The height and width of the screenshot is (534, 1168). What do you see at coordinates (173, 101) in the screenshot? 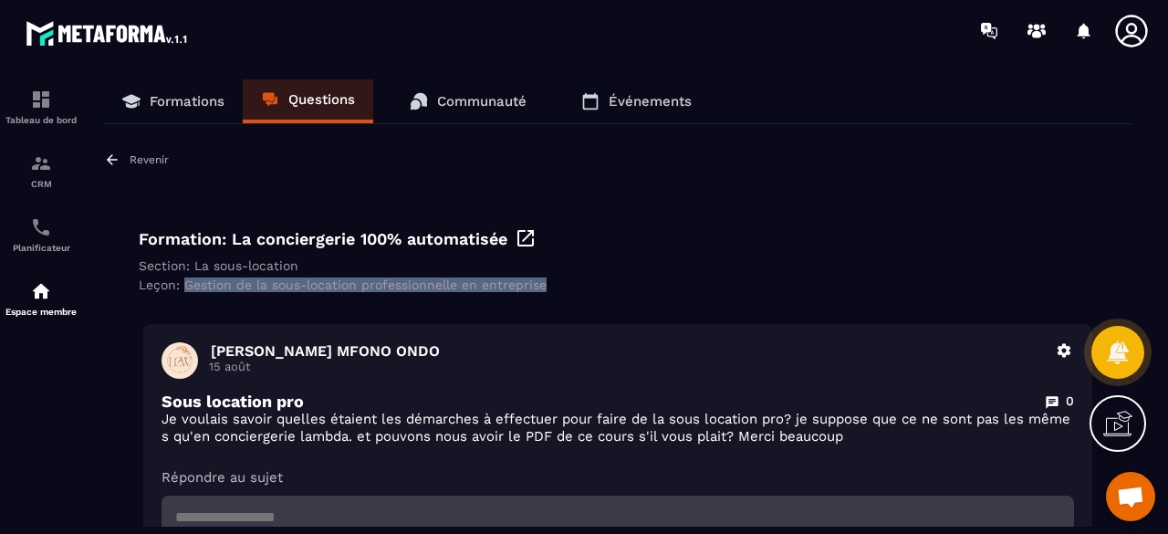
I see `a: Formations` at bounding box center [173, 101].